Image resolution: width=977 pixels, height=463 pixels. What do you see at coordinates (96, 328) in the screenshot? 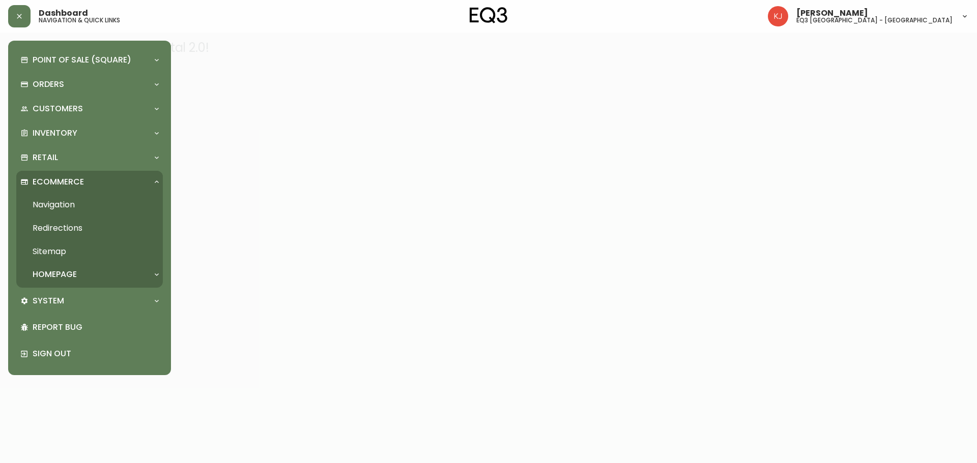
I see `p: Report Bug` at bounding box center [96, 328].